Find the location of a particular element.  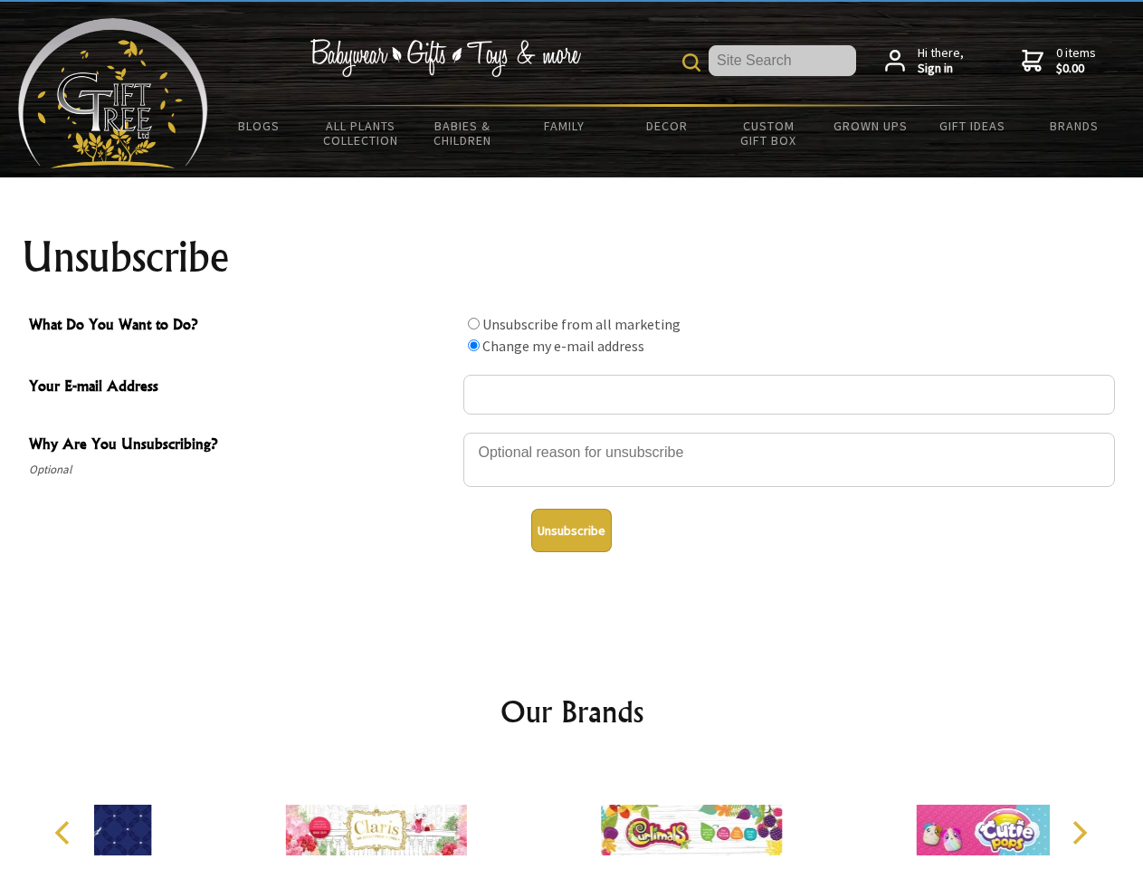

h1: Unsubscribe is located at coordinates (572, 257).